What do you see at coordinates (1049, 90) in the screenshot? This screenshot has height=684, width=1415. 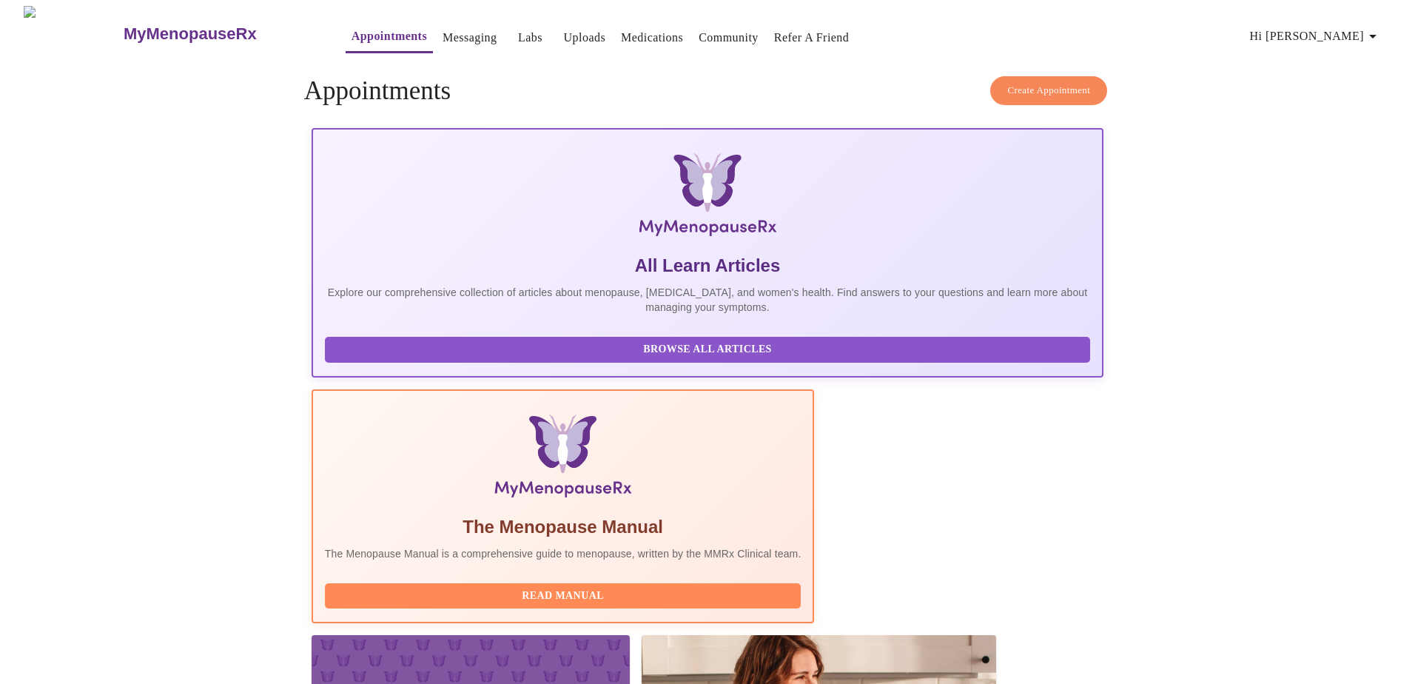 I see `span: Create Appointment` at bounding box center [1049, 90].